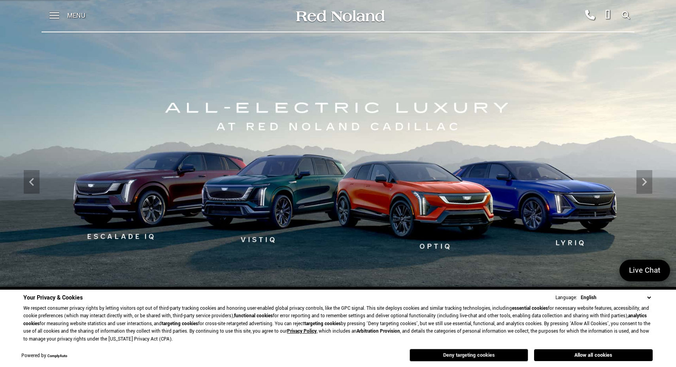 The image size is (676, 367). What do you see at coordinates (593, 356) in the screenshot?
I see `button: Allow all cookies` at bounding box center [593, 356].